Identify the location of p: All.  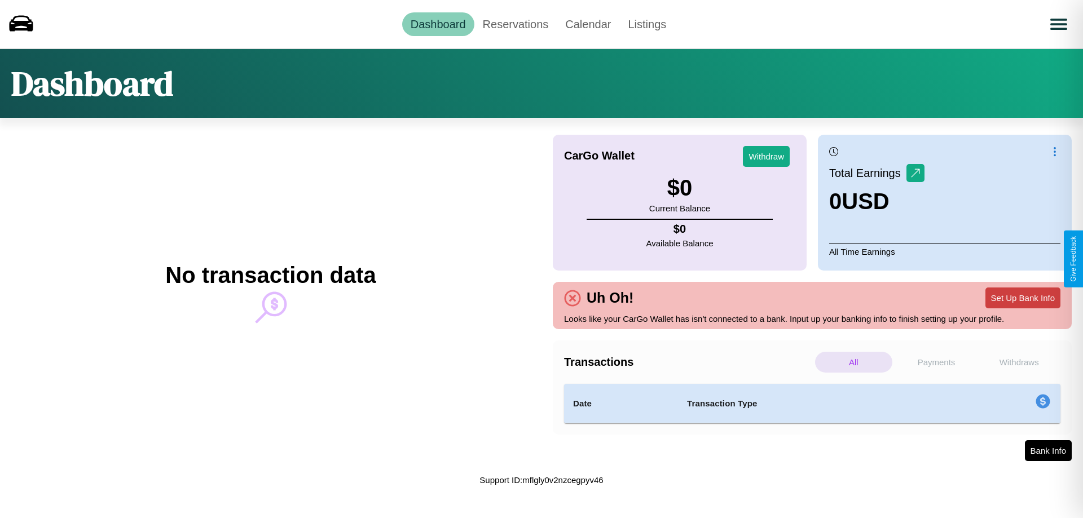
(853, 362).